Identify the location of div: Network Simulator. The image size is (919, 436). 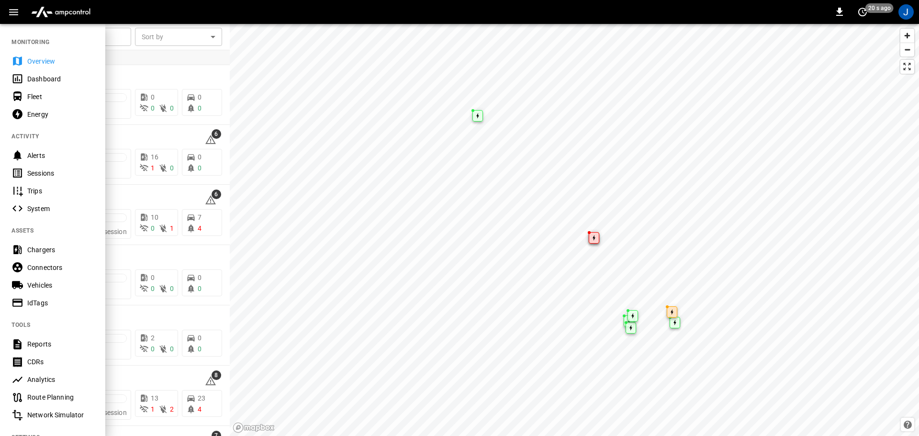
(60, 415).